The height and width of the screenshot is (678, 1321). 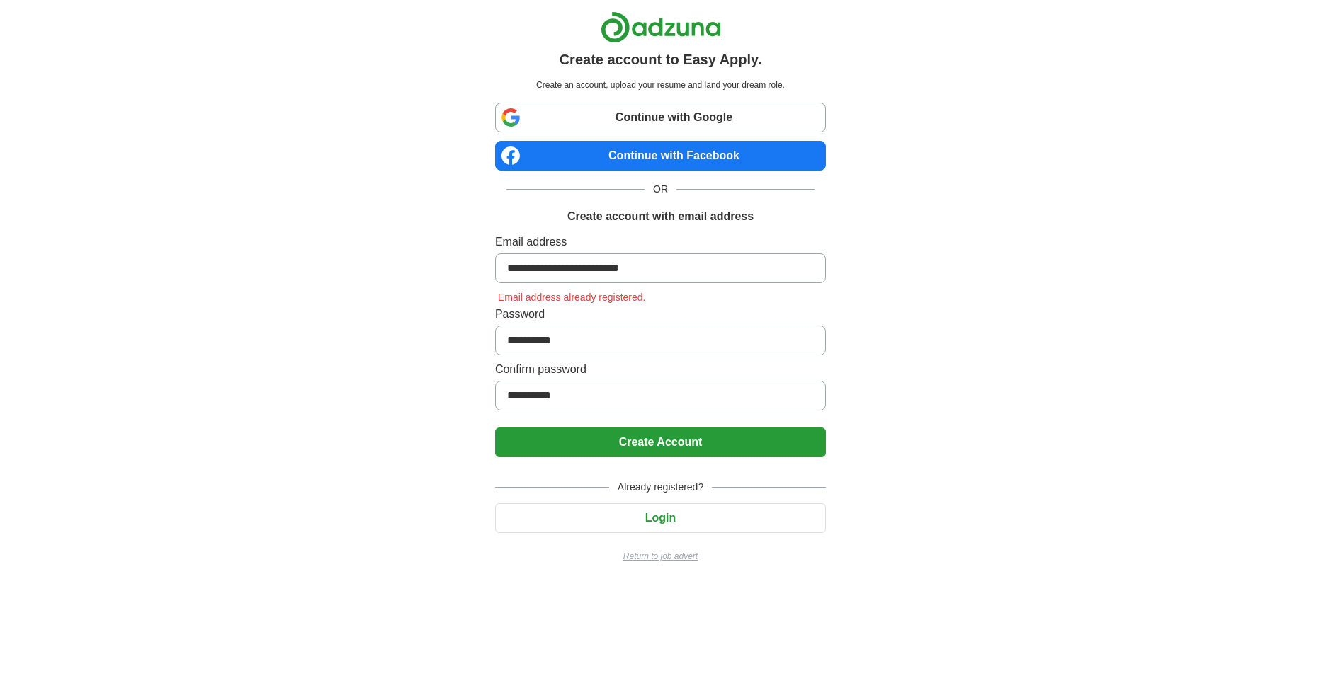 I want to click on a: Login, so click(x=660, y=518).